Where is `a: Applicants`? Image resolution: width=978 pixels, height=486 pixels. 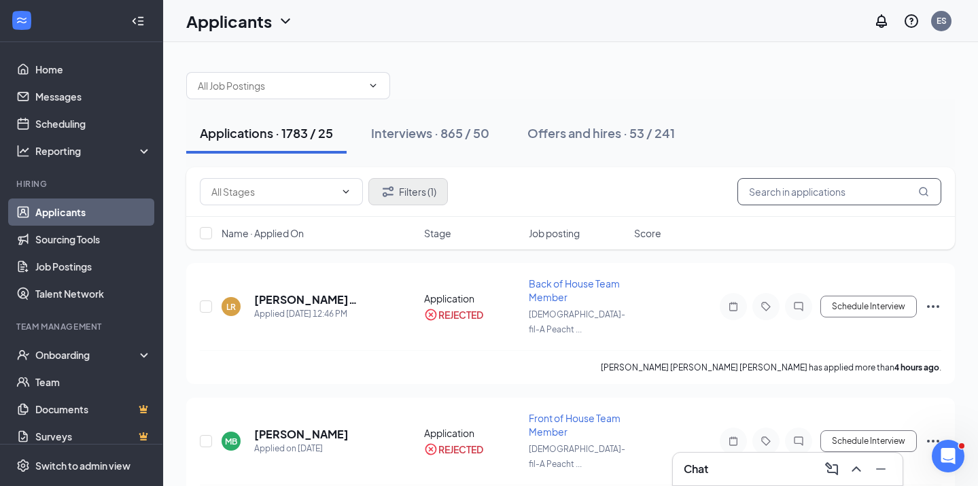 a: Applicants is located at coordinates (93, 212).